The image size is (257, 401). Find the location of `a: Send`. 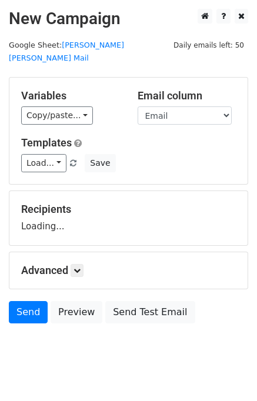

a: Send is located at coordinates (28, 313).